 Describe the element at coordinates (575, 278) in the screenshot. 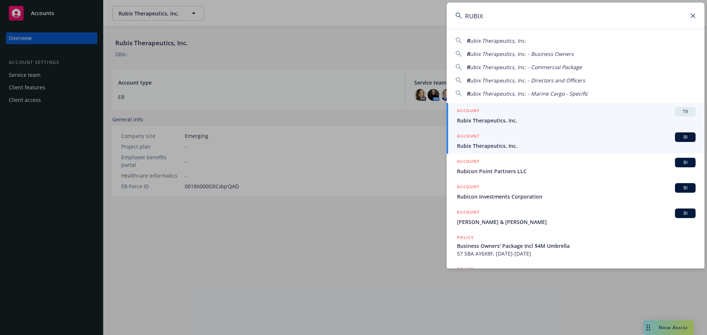

I see `a: POLICY` at that location.